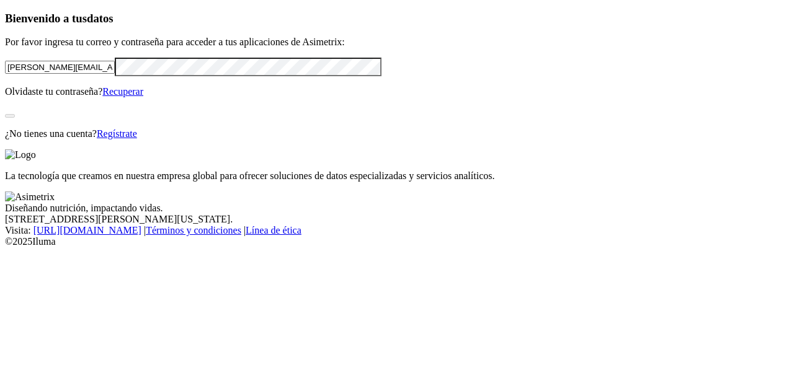 Image resolution: width=794 pixels, height=391 pixels. Describe the element at coordinates (117, 133) in the screenshot. I see `a: Regístrate` at that location.